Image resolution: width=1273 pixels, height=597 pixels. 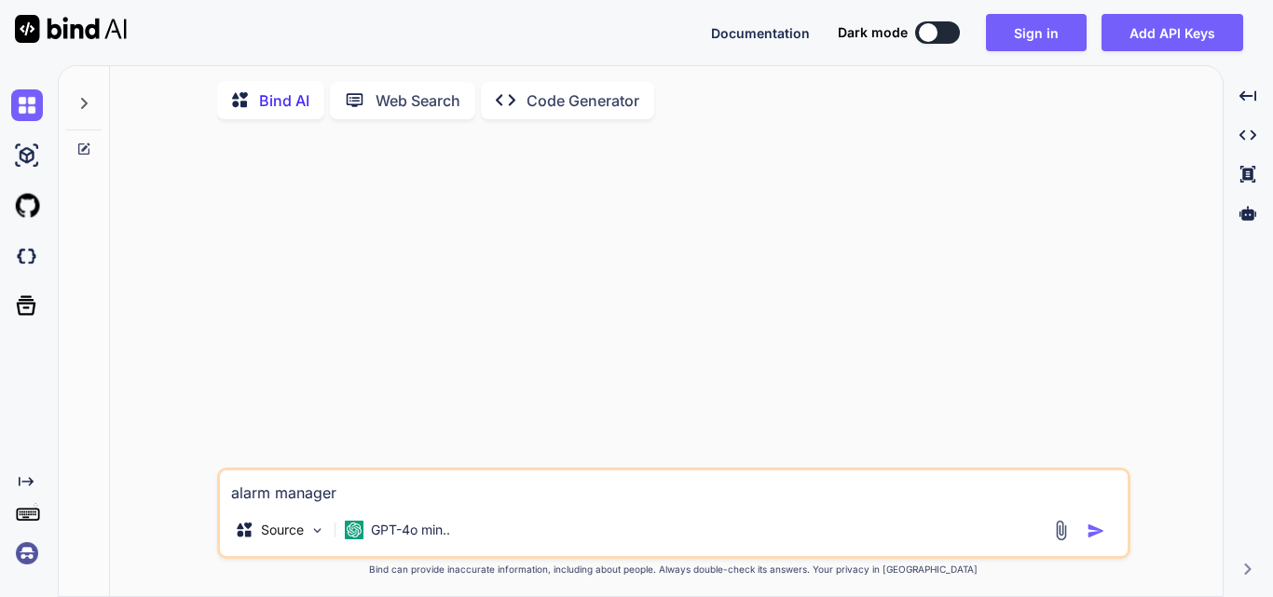 What do you see at coordinates (27, 206) in the screenshot?
I see `img: githubLight` at bounding box center [27, 206].